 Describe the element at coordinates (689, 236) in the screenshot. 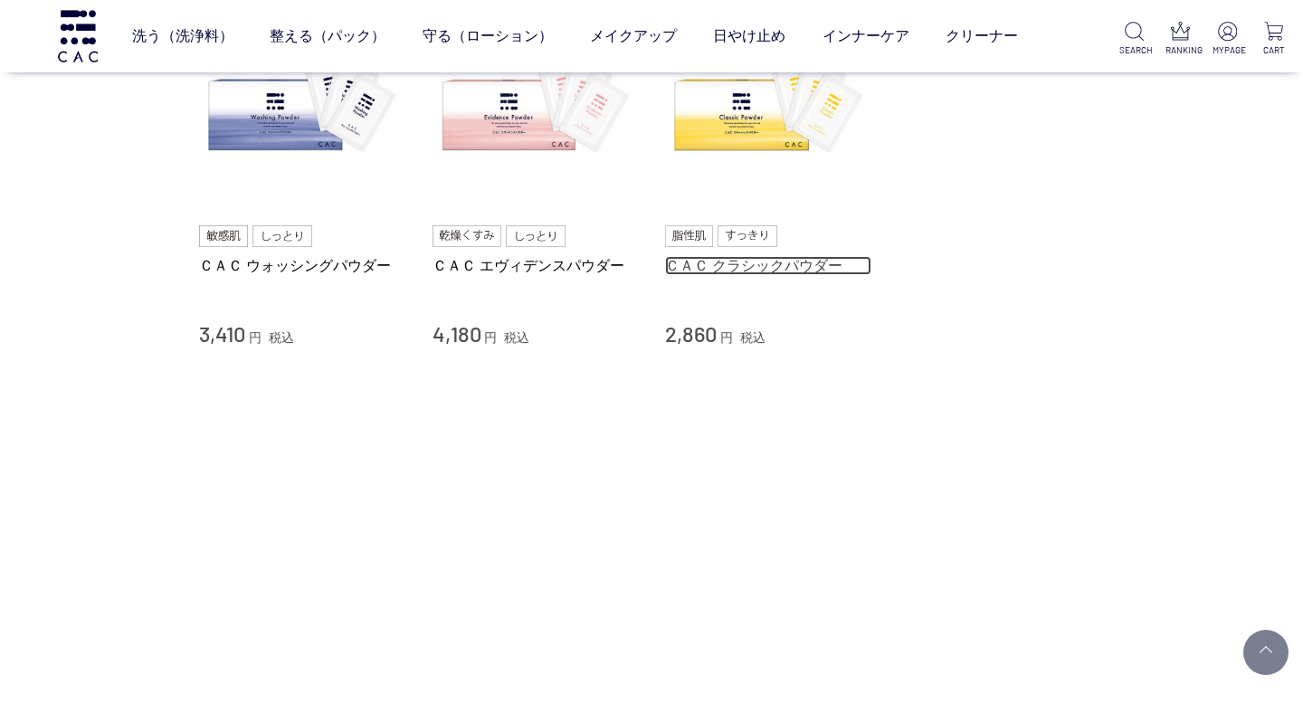

I see `img: 脂性肌` at that location.